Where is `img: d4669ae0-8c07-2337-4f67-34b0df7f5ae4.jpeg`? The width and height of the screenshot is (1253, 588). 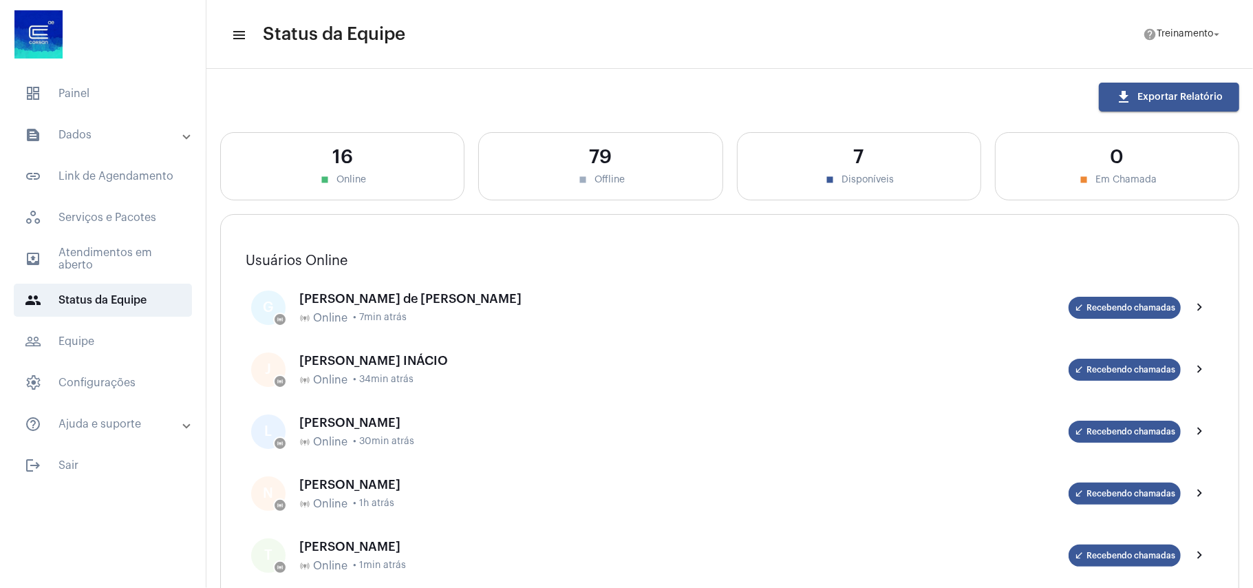
img: d4669ae0-8c07-2337-4f67-34b0df7f5ae4.jpeg is located at coordinates (39, 34).